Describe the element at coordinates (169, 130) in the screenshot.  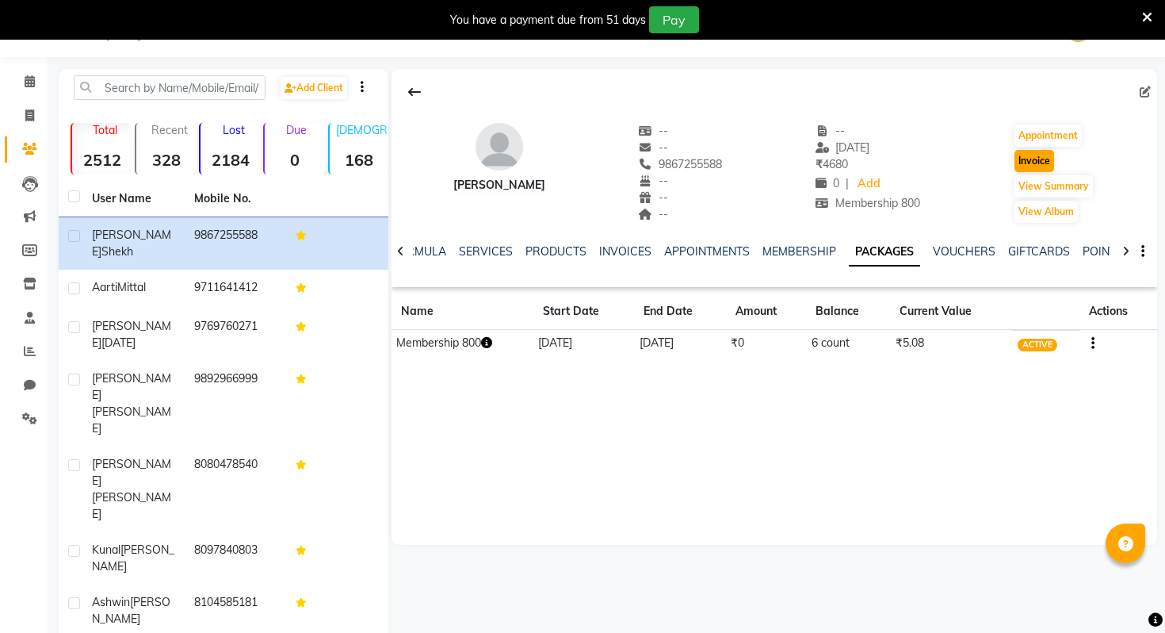
I see `p: Recent` at that location.